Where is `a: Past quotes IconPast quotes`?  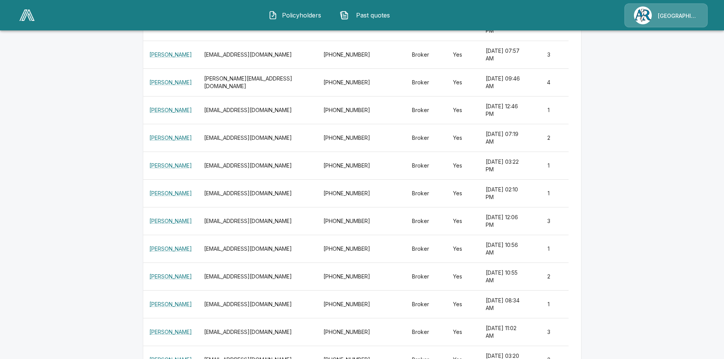
a: Past quotes IconPast quotes is located at coordinates (367, 15).